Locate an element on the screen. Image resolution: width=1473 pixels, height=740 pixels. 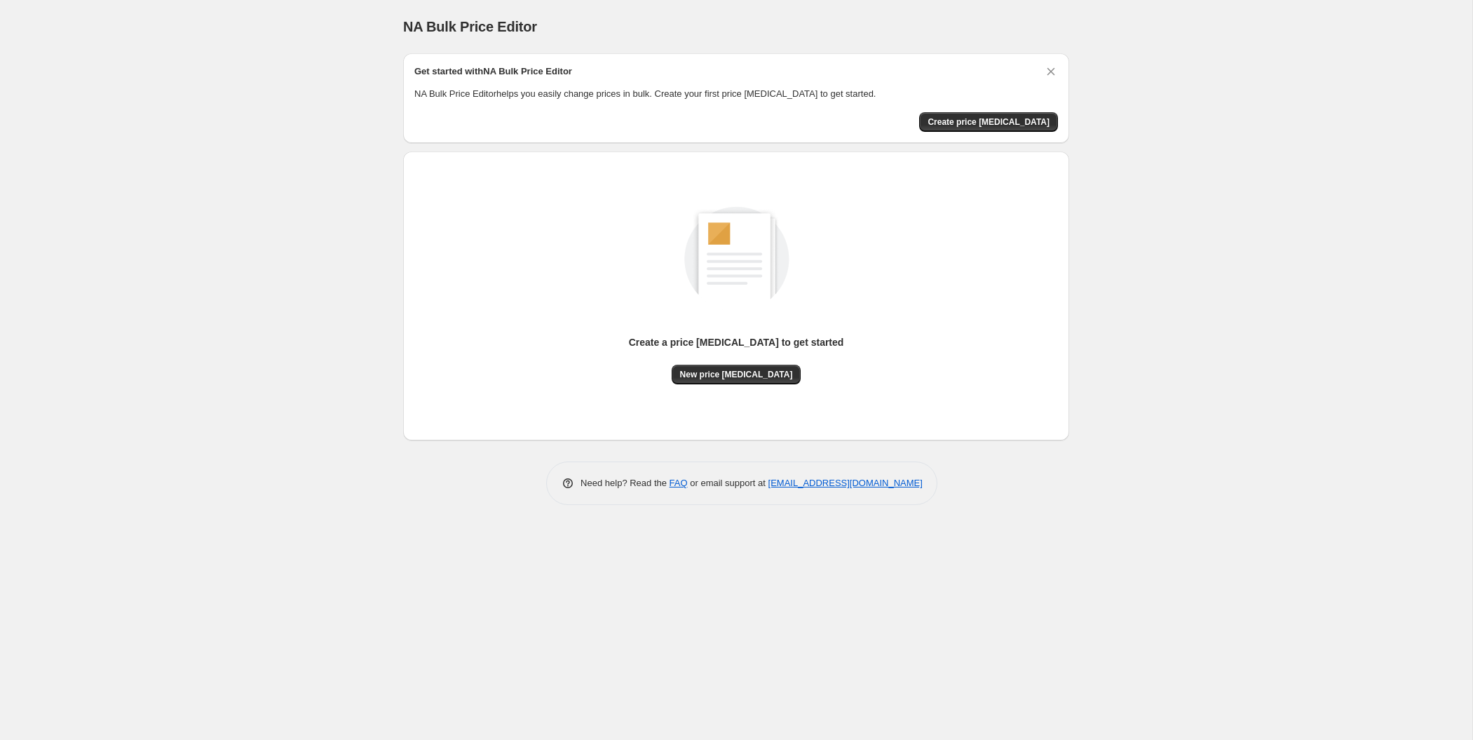
a: FAQ is located at coordinates (679, 482).